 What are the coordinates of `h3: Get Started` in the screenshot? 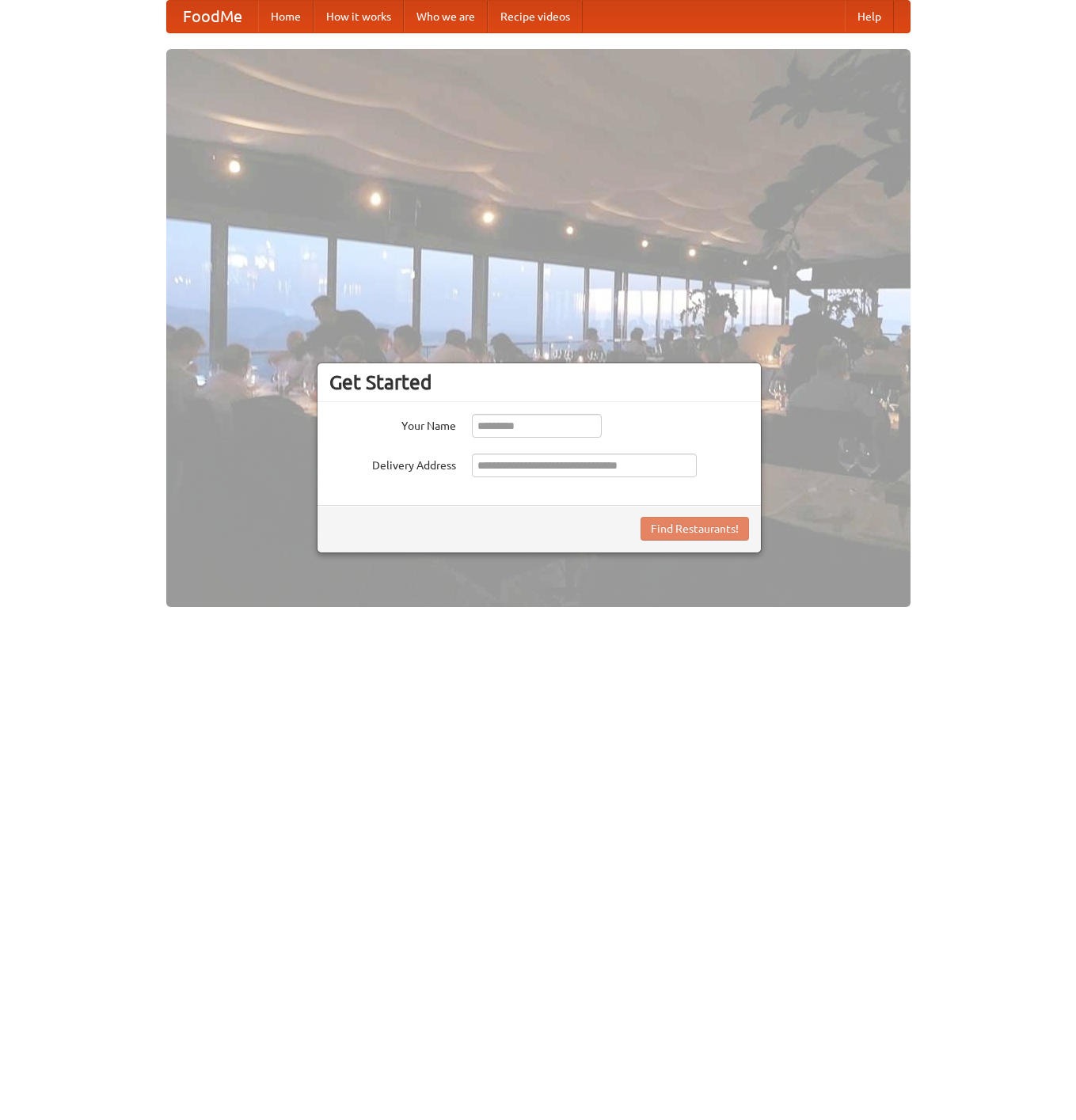 It's located at (539, 382).